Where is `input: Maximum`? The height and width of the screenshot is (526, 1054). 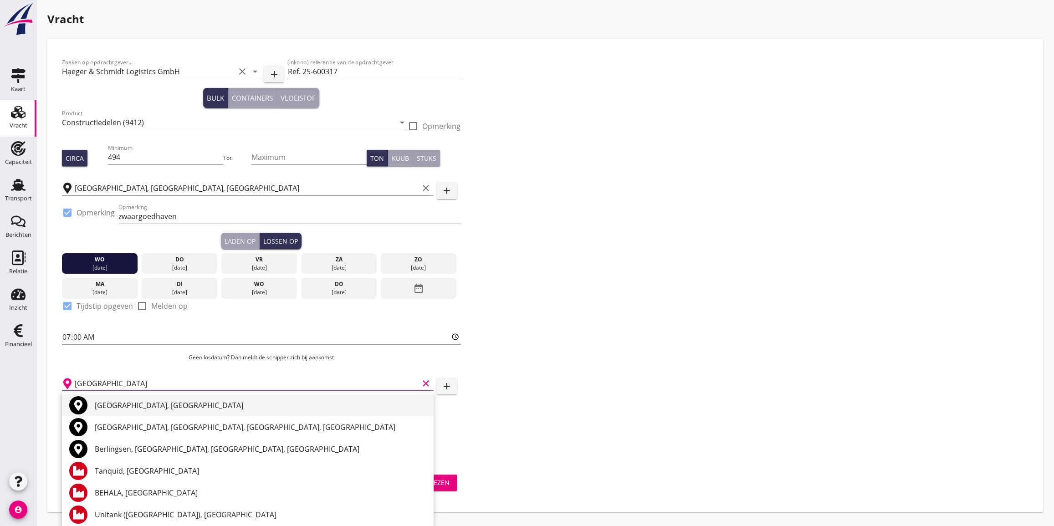
input: Maximum is located at coordinates (309, 157).